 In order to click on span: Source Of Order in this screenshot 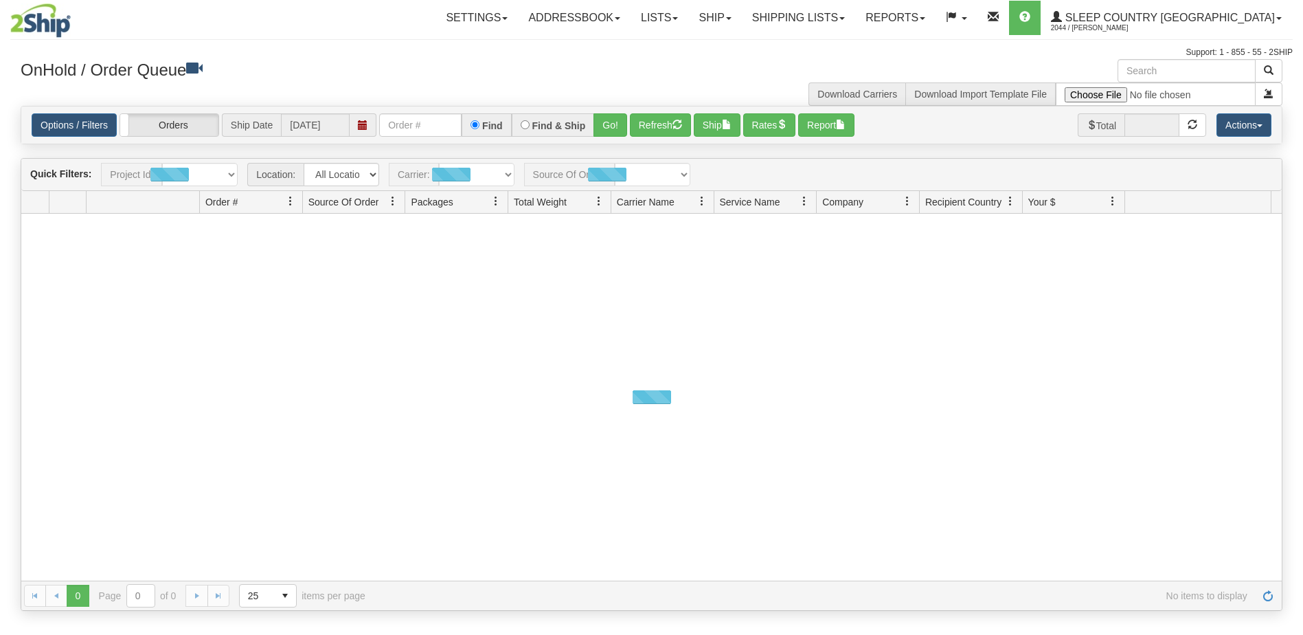, I will do `click(343, 202)`.